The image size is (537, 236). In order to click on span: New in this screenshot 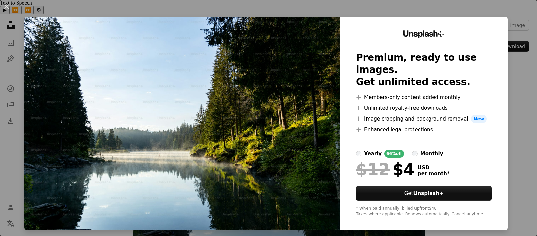, I will do `click(479, 119)`.